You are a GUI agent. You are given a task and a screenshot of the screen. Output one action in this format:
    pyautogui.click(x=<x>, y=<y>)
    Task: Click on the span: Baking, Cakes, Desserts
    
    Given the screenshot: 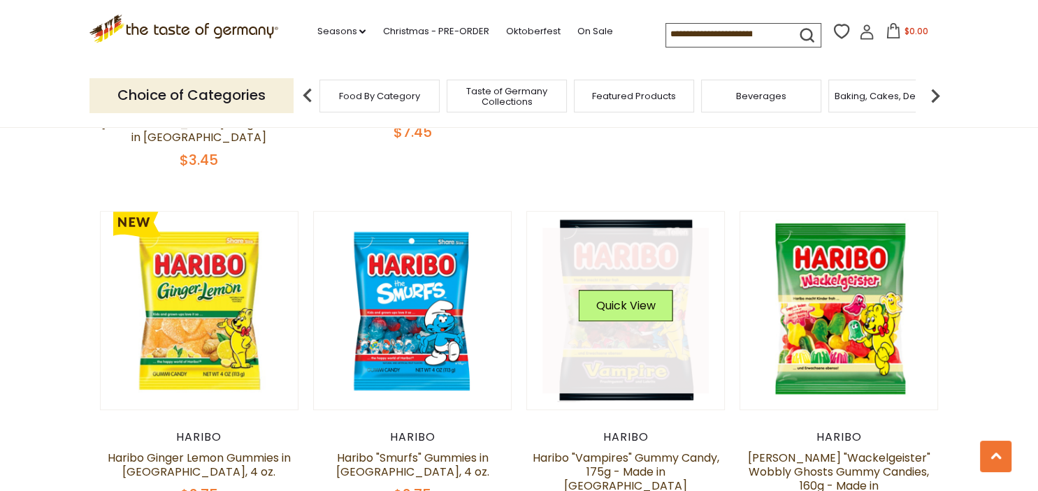 What is the action you would take?
    pyautogui.click(x=888, y=96)
    